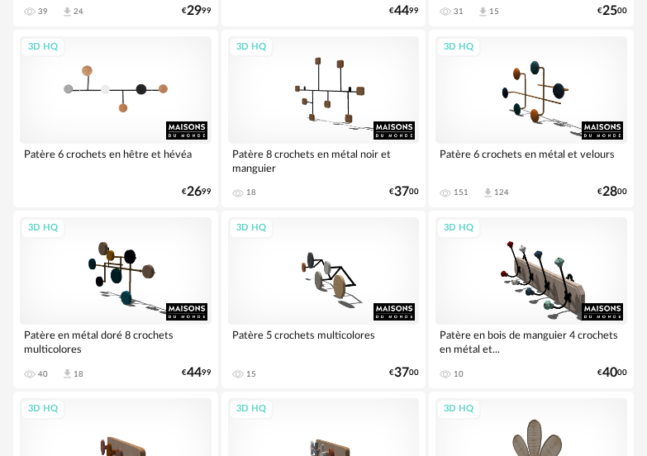 The image size is (647, 456). I want to click on a: 3D HQ Patère 6 crochets en métal et velours 151 Download icon 124 €2800, so click(531, 118).